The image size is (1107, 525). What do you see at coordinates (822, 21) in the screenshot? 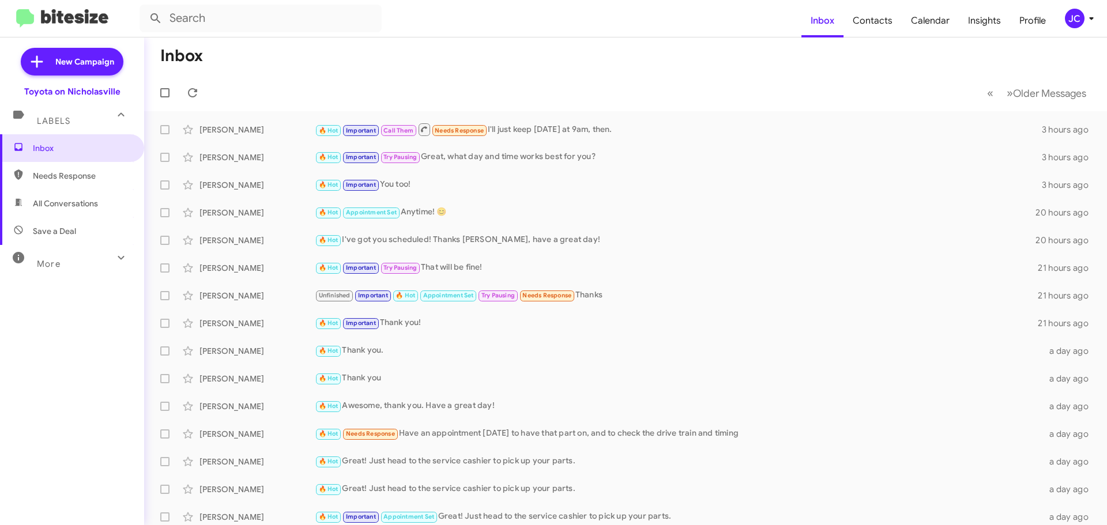
I see `a: Inbox` at bounding box center [822, 21].